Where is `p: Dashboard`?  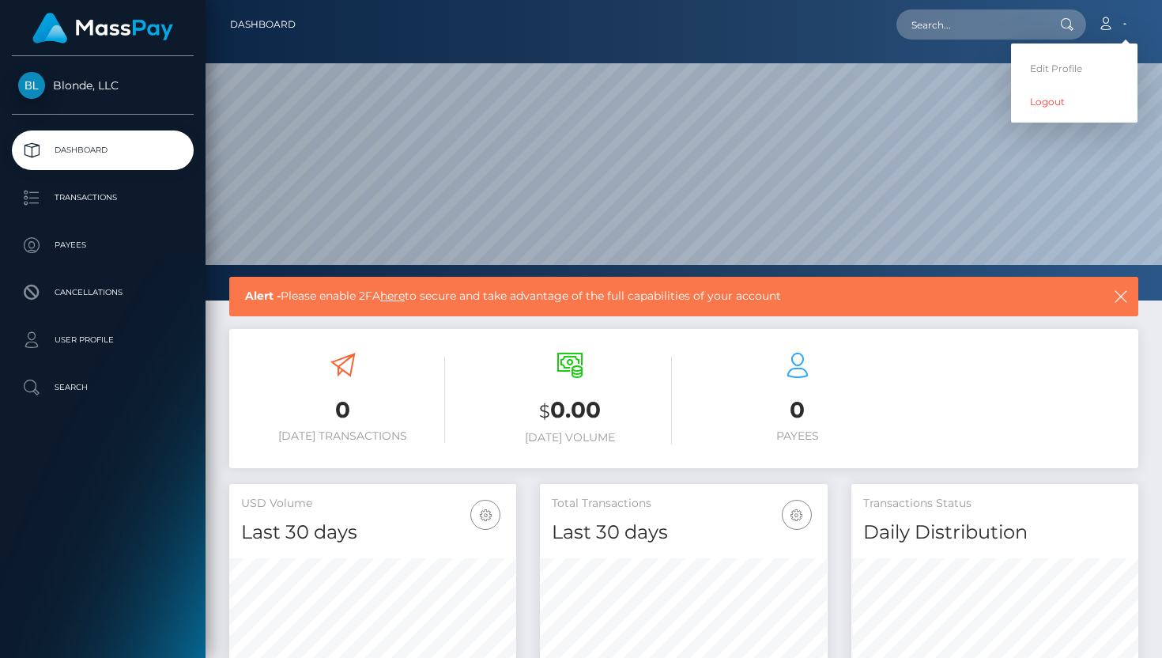
p: Dashboard is located at coordinates (103, 150).